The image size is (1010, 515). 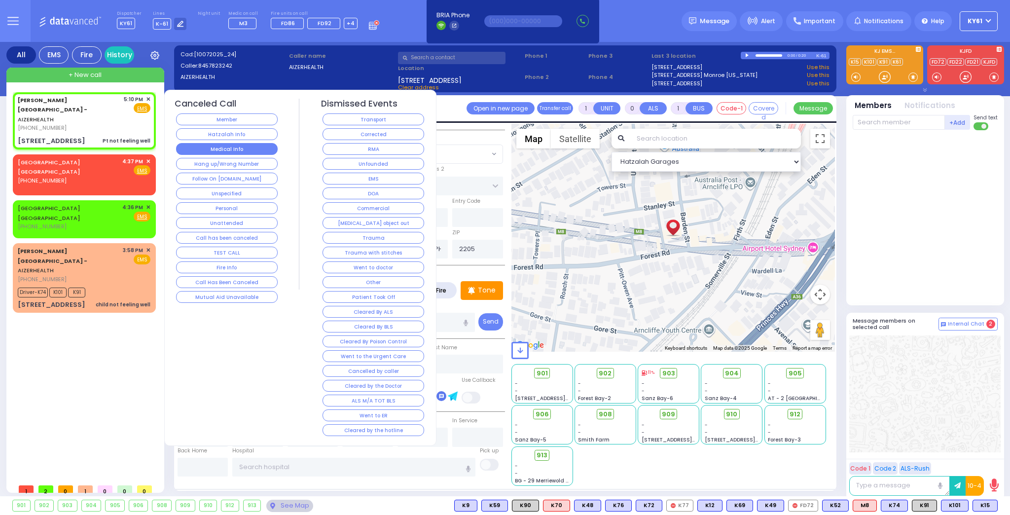 I want to click on span: All areas, so click(x=443, y=154).